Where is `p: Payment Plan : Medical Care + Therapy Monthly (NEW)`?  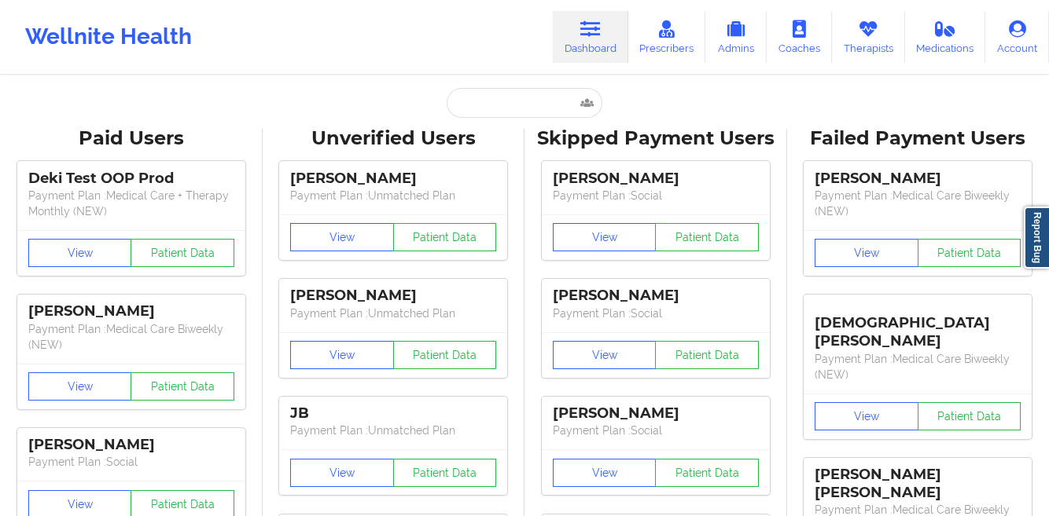 p: Payment Plan : Medical Care + Therapy Monthly (NEW) is located at coordinates (131, 204).